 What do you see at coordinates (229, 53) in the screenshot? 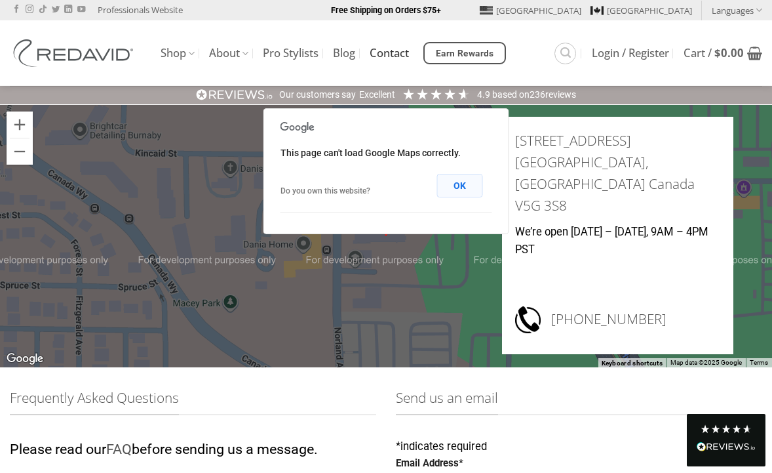
I see `a: About` at bounding box center [229, 53].